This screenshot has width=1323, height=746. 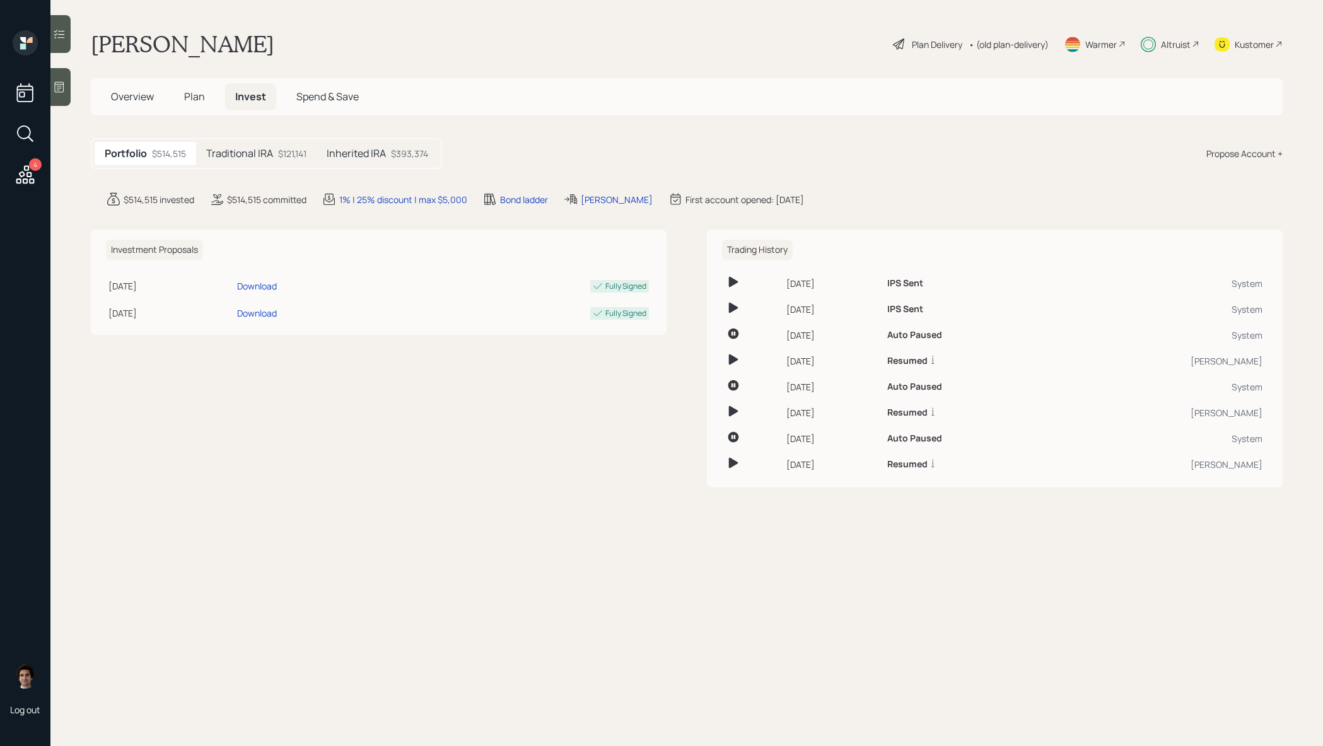 What do you see at coordinates (194, 96) in the screenshot?
I see `span: Plan` at bounding box center [194, 96].